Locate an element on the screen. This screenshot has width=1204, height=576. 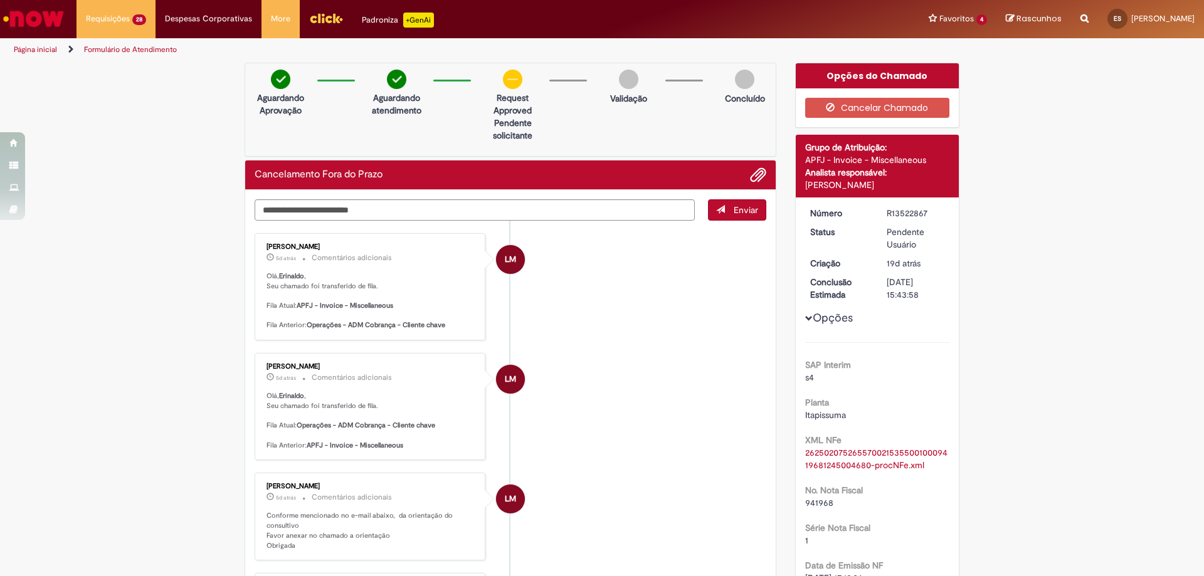
div: R13522867 is located at coordinates (916, 213).